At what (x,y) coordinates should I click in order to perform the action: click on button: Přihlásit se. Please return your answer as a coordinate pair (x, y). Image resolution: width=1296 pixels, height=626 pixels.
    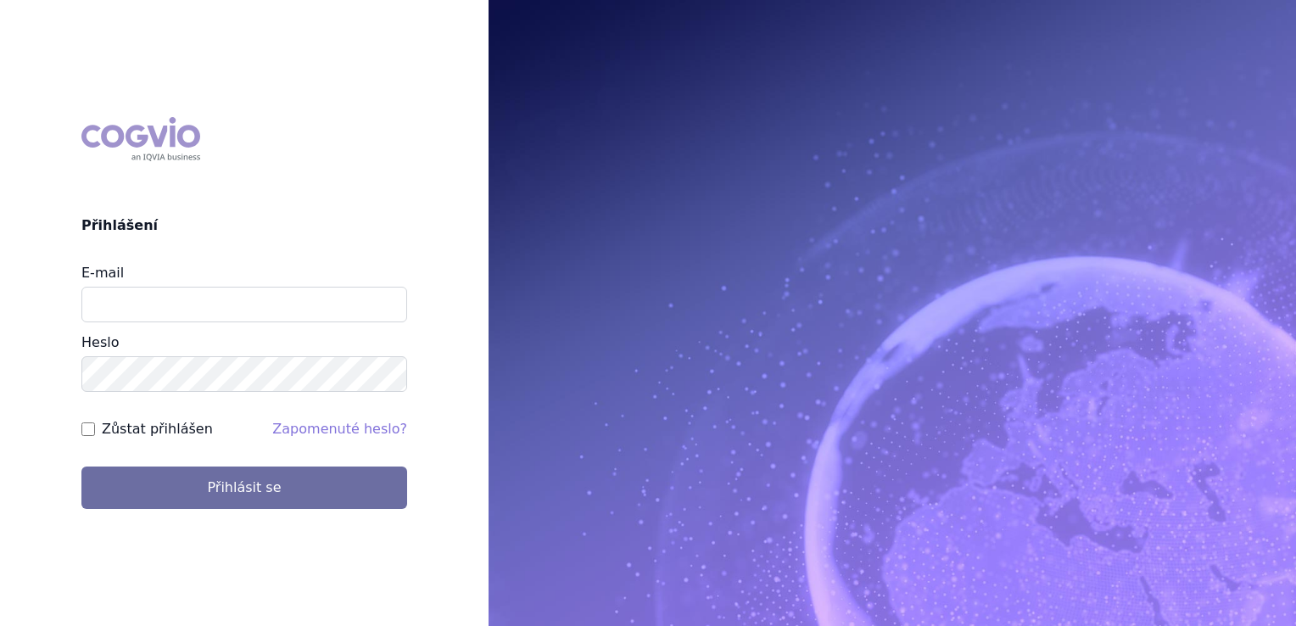
    Looking at the image, I should click on (244, 488).